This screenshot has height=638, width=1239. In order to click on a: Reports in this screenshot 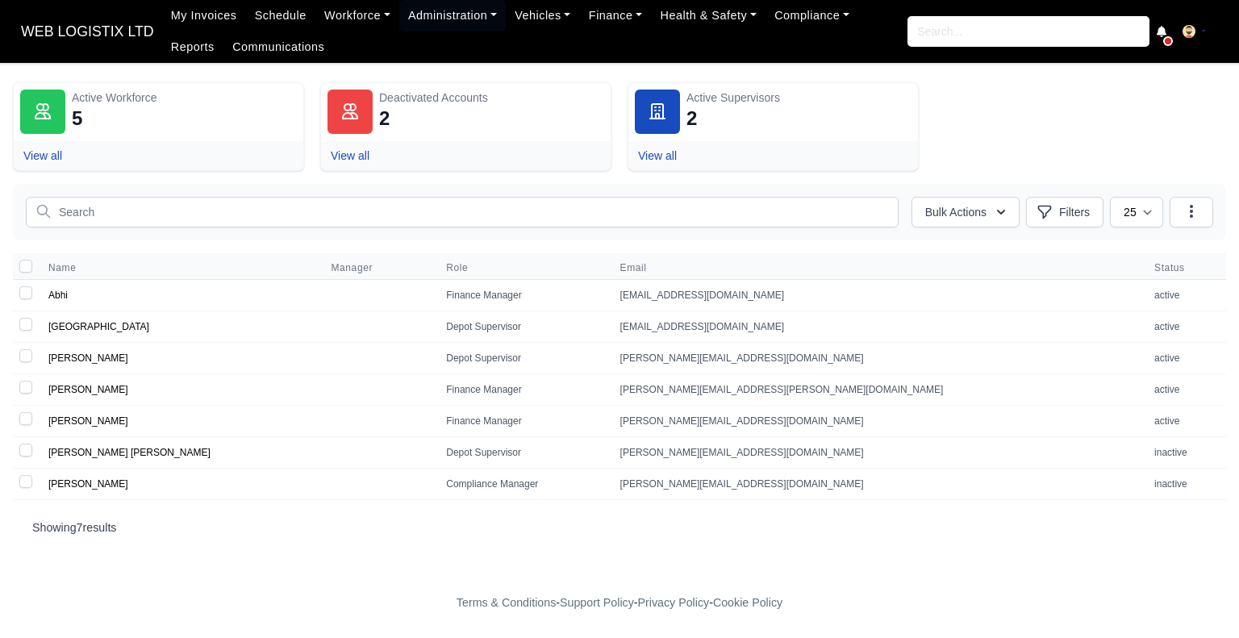, I will do `click(193, 47)`.